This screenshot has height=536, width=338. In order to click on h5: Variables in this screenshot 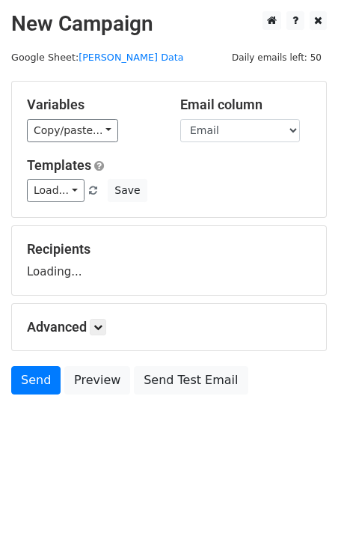, I will do `click(92, 105)`.